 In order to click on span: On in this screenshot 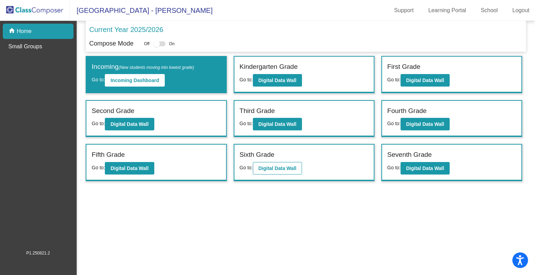, I will do `click(172, 44)`.